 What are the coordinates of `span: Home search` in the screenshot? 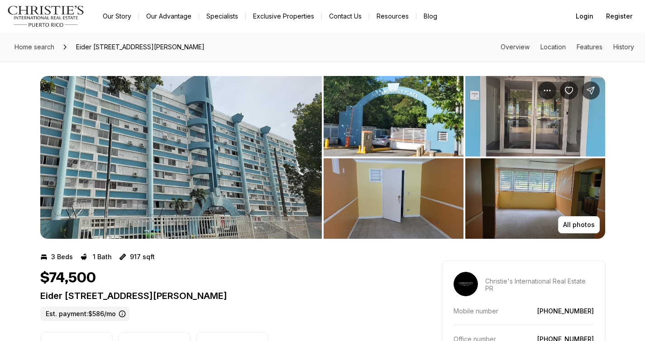 It's located at (34, 47).